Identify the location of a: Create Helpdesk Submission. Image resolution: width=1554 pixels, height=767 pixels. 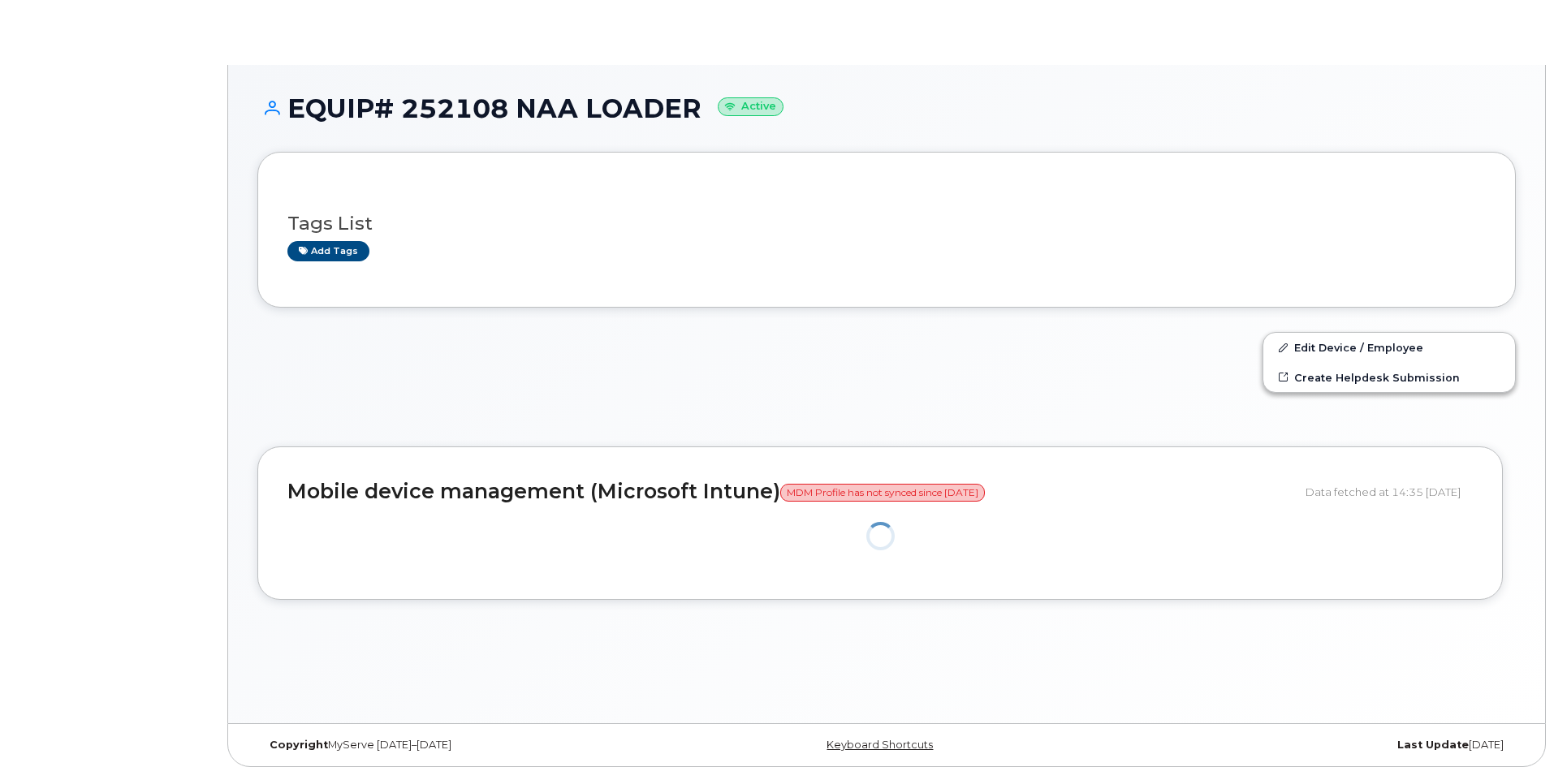
(1389, 378).